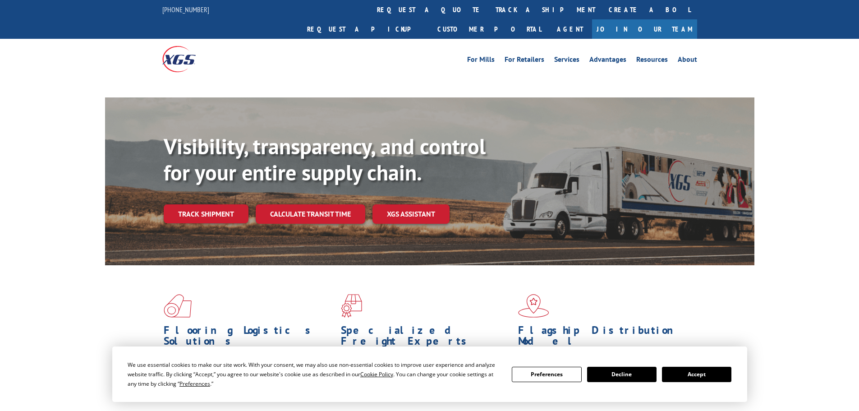 Image resolution: width=859 pixels, height=411 pixels. Describe the element at coordinates (644, 29) in the screenshot. I see `a: Join Our Team` at that location.